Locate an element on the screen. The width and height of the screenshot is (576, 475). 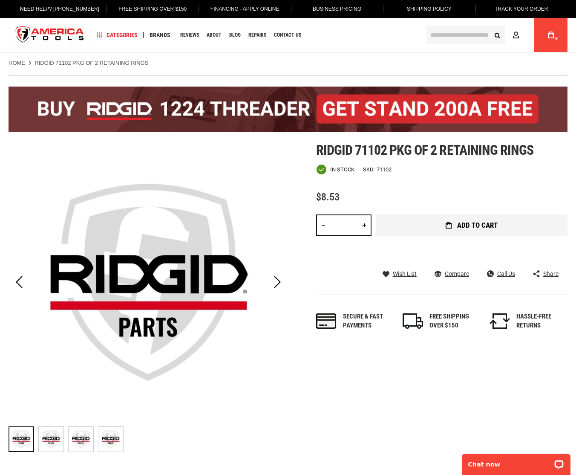
span: Share is located at coordinates (551, 274).